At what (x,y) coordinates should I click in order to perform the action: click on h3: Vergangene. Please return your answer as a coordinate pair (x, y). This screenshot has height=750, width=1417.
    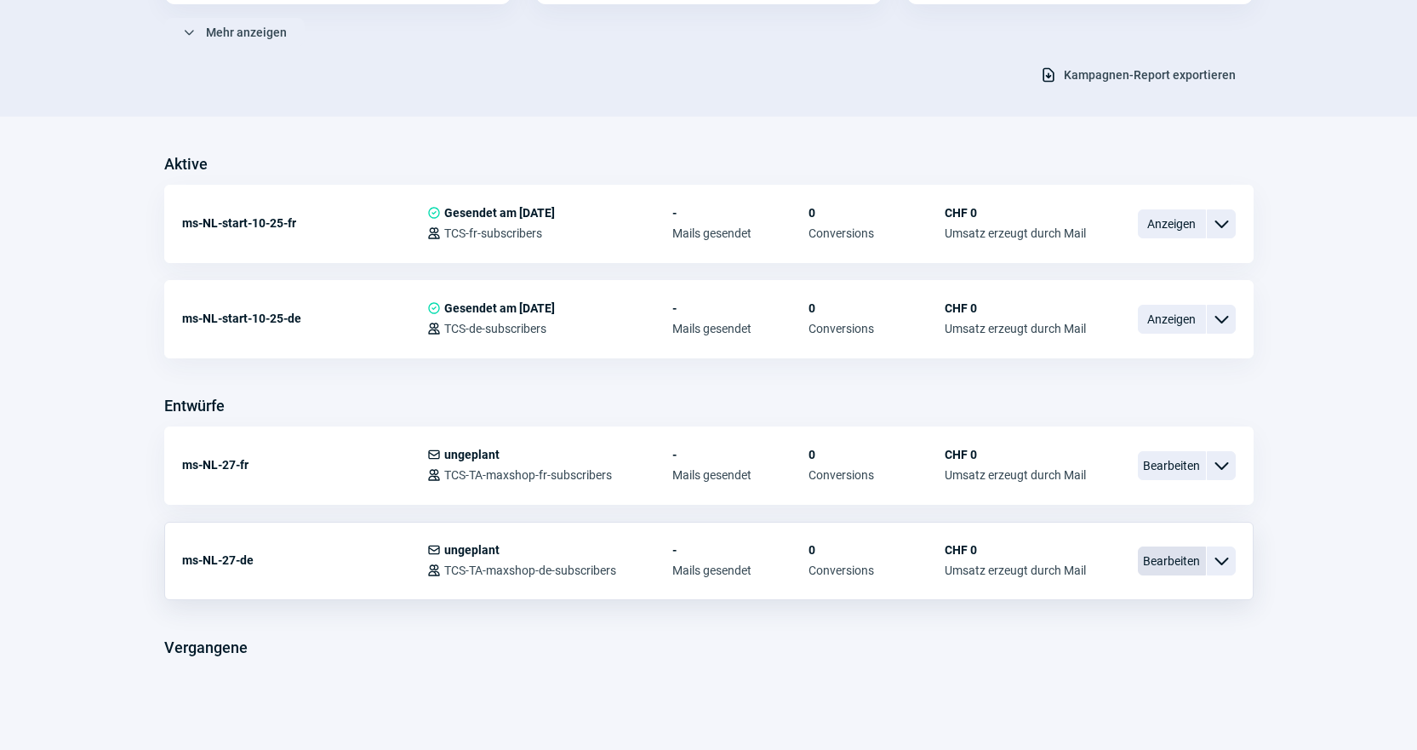
    Looking at the image, I should click on (206, 648).